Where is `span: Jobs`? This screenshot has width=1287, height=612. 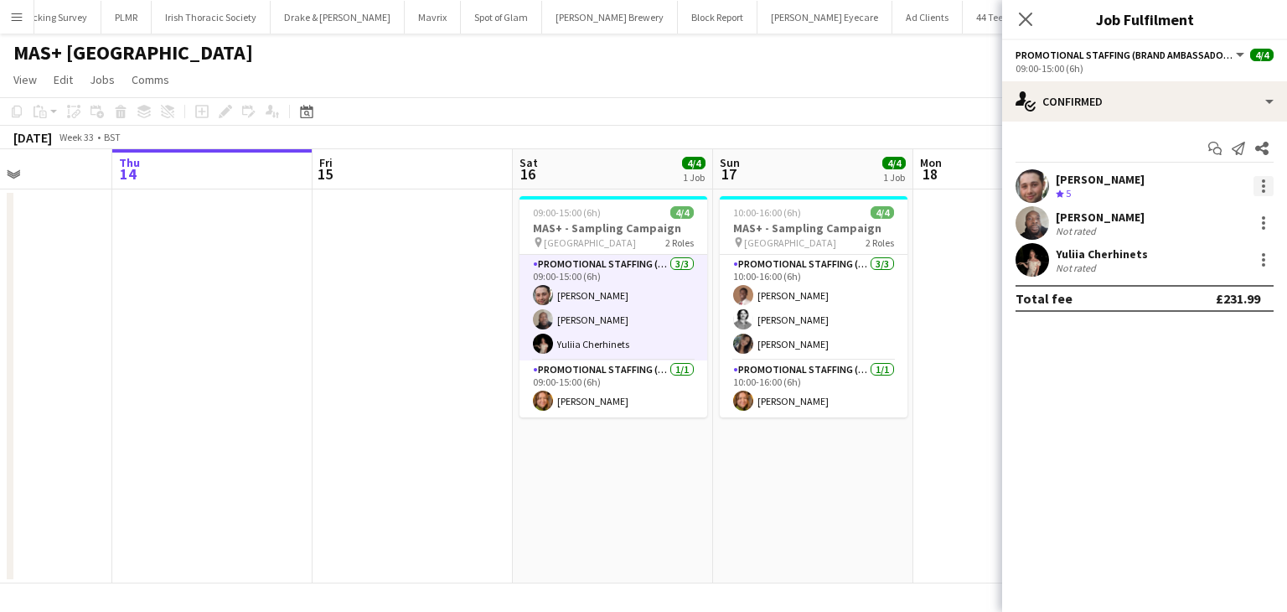 span: Jobs is located at coordinates (102, 80).